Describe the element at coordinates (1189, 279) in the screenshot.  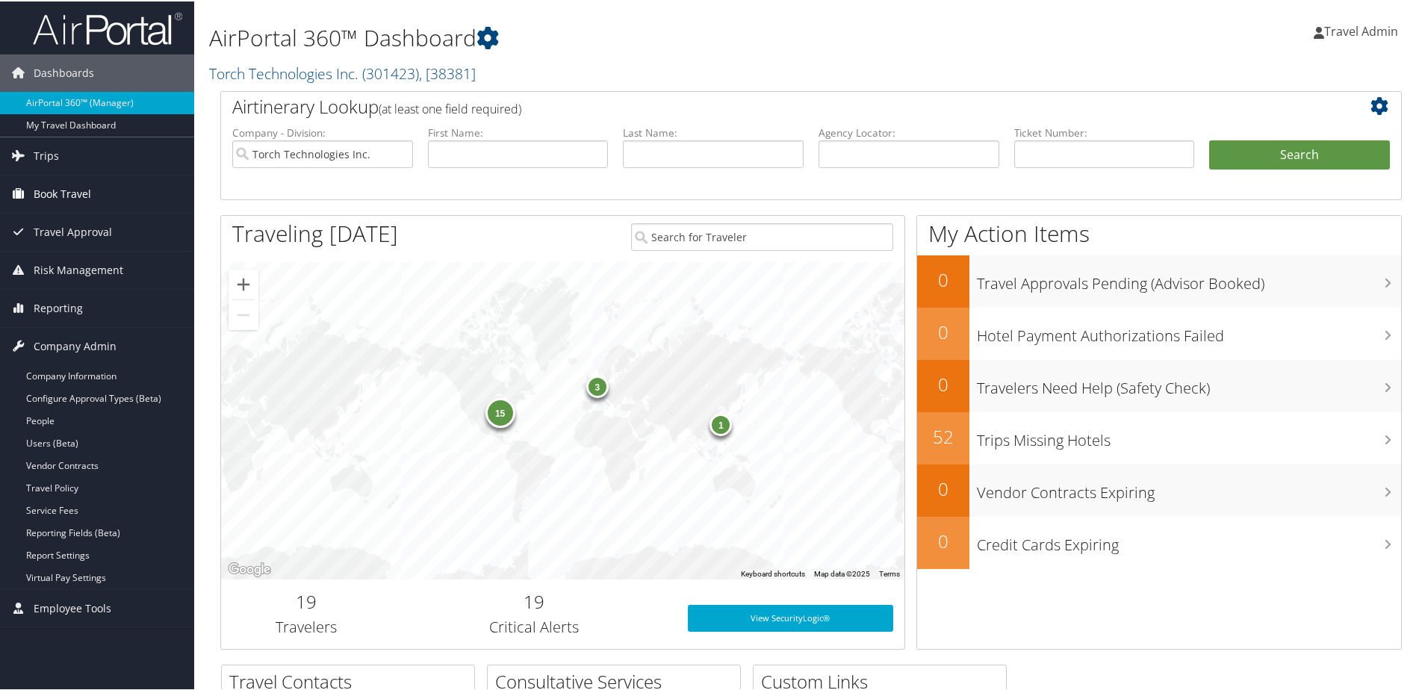
I see `h3: Travel Approvals Pending (Advisor Booked)` at that location.